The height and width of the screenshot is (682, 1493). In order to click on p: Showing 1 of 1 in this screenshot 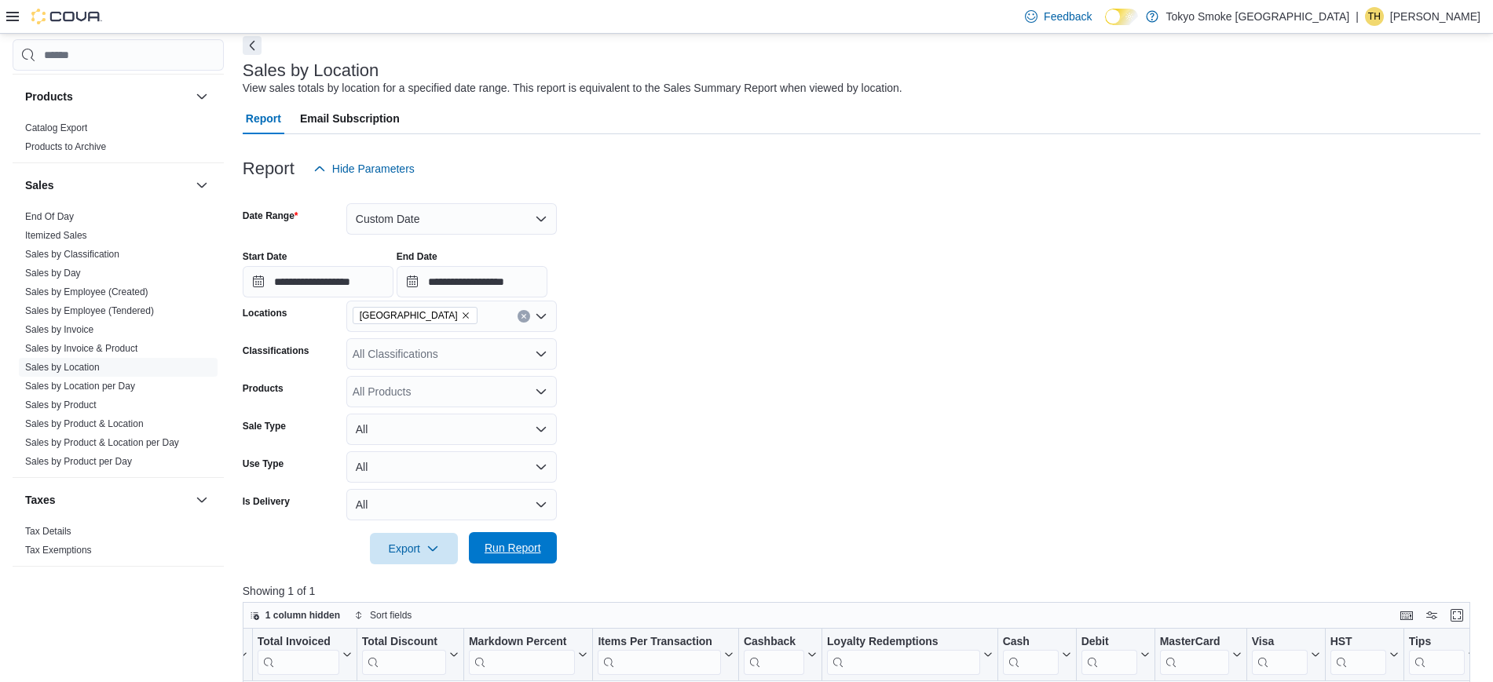, I will do `click(862, 591)`.